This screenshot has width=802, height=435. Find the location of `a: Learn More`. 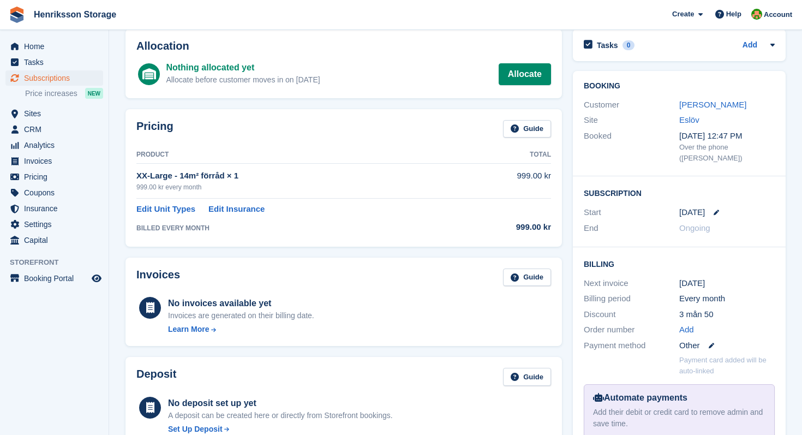

a: Learn More is located at coordinates (241, 329).